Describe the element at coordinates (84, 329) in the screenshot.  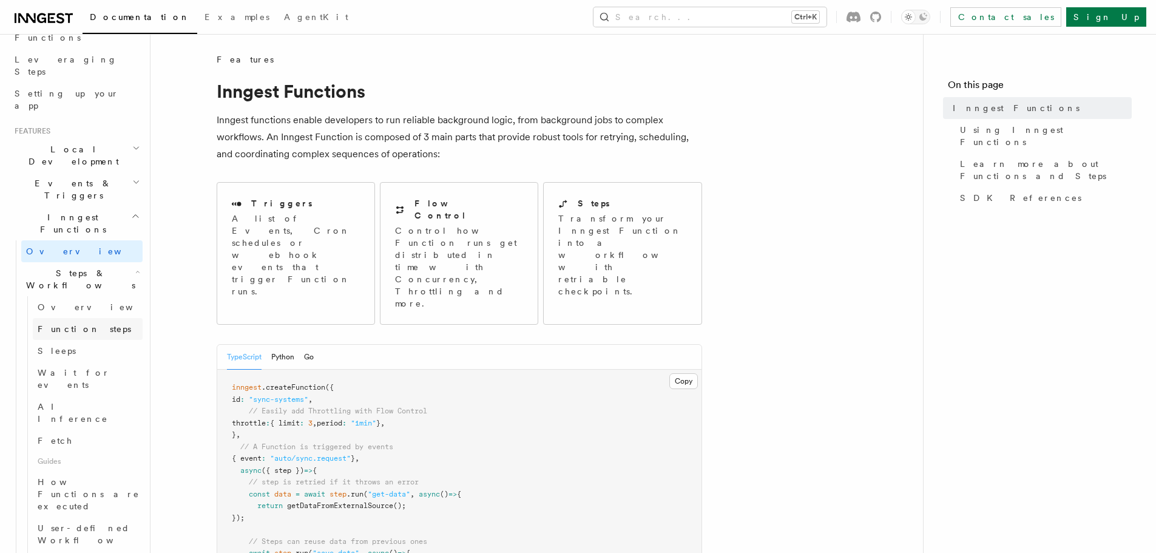
I see `span: Function steps` at that location.